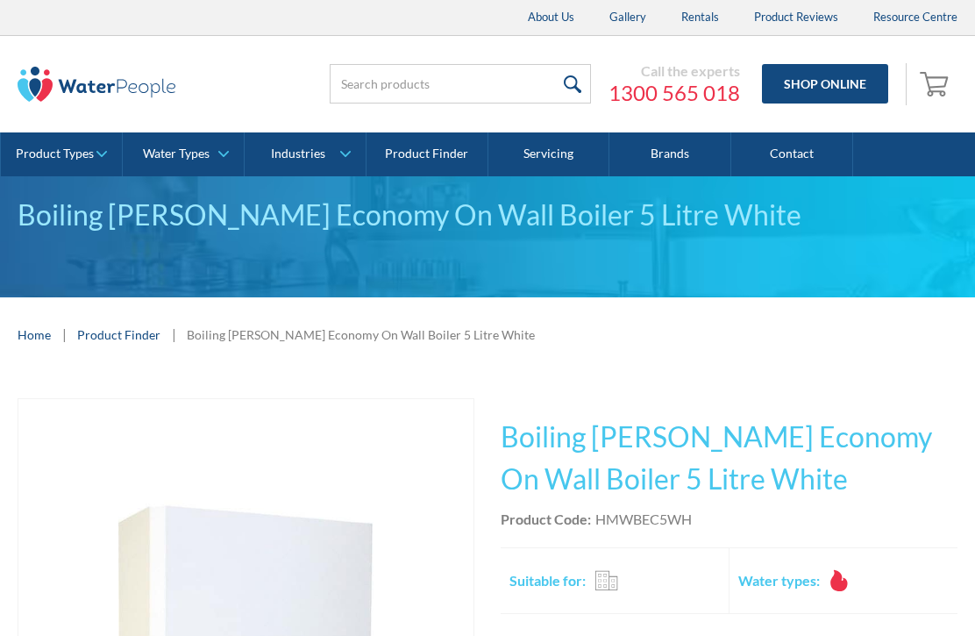  What do you see at coordinates (670, 154) in the screenshot?
I see `a: Brands` at bounding box center [670, 154].